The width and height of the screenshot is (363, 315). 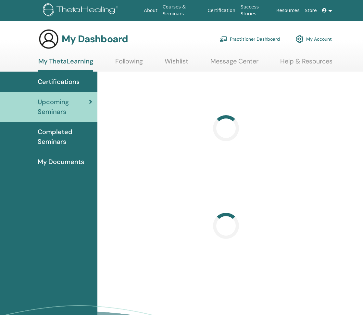 I want to click on a: Help & Resources, so click(x=307, y=63).